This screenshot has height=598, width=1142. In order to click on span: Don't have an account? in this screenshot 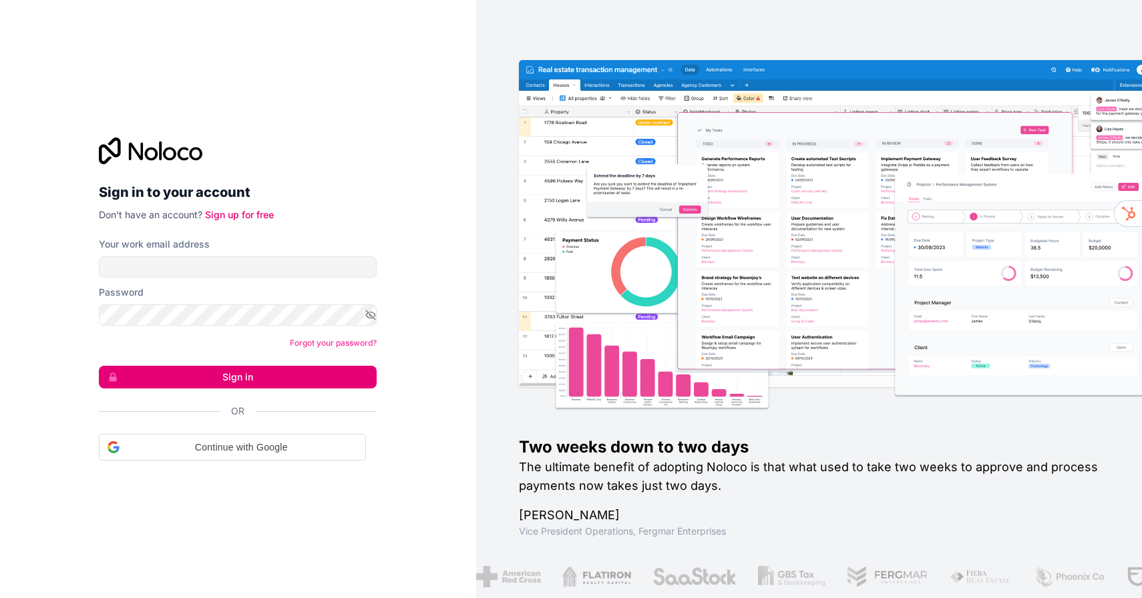, I will do `click(150, 214)`.